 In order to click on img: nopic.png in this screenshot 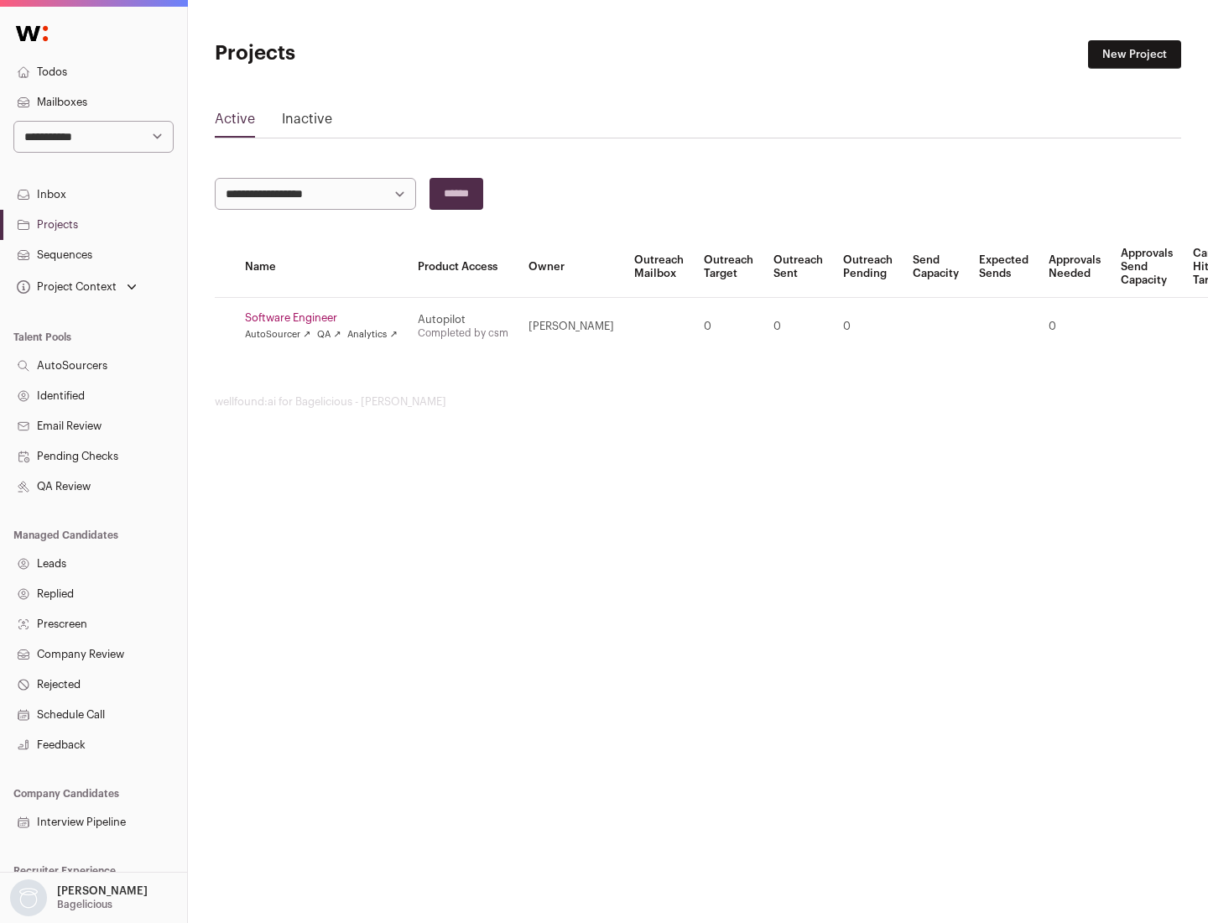, I will do `click(29, 898)`.